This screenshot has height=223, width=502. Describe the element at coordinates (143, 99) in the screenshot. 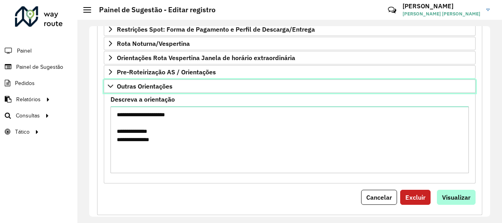

I see `label: Descreva a orientação` at that location.